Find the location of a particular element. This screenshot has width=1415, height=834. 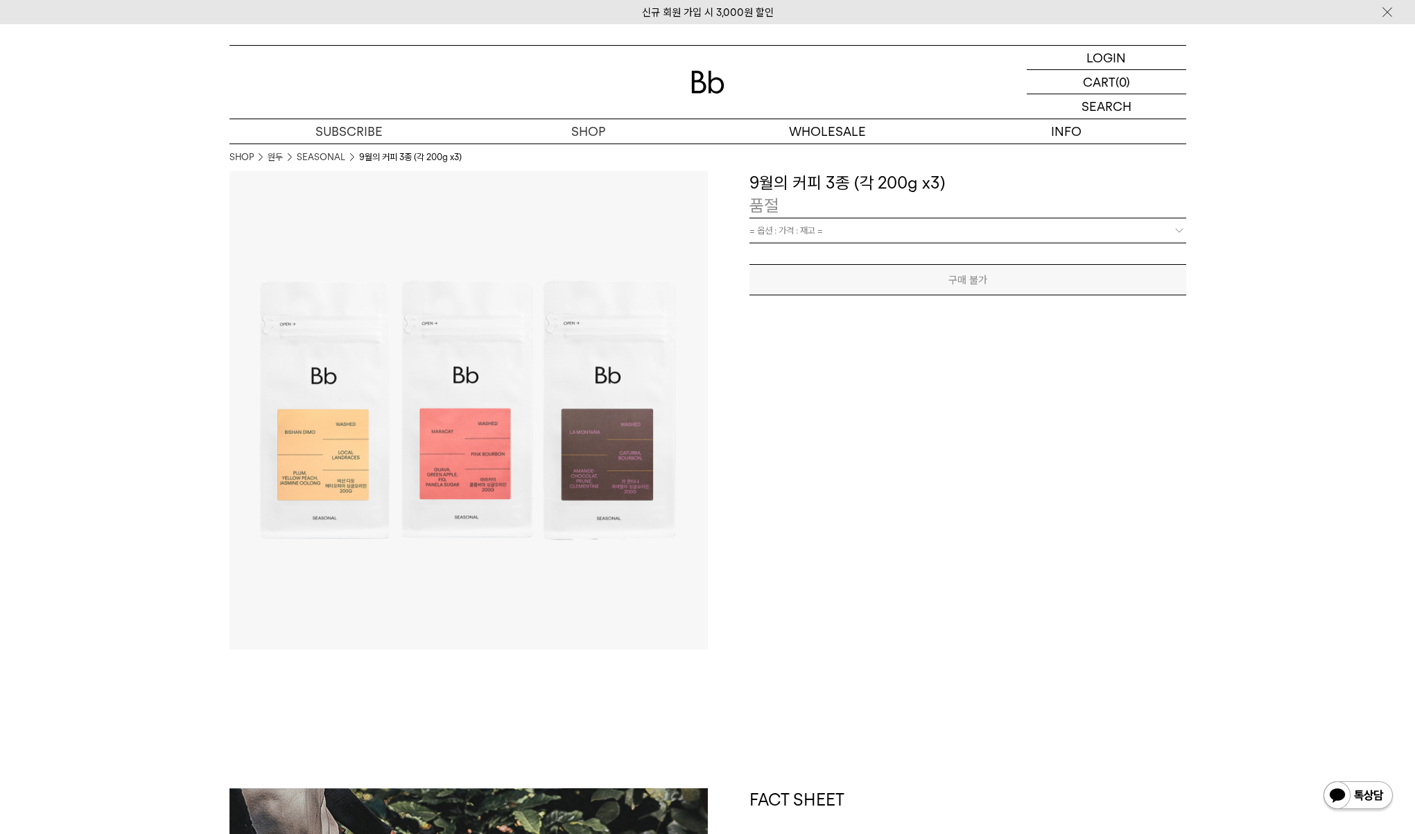

p: INFO is located at coordinates (1066, 131).